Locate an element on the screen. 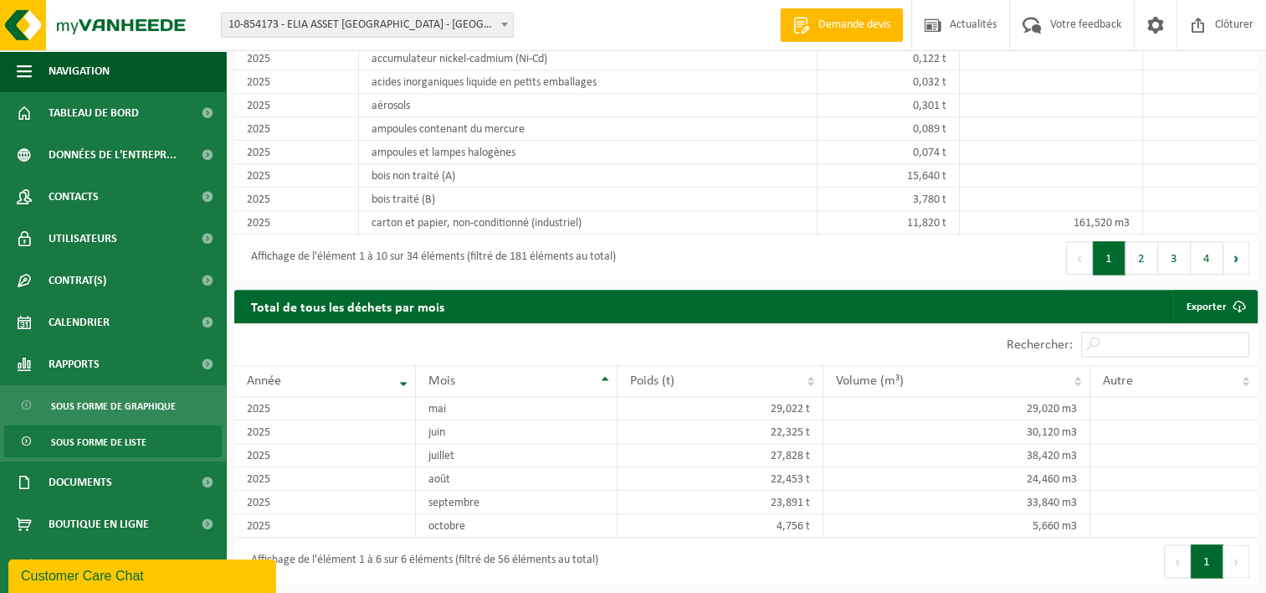 The height and width of the screenshot is (593, 1266). span: Utilisateurs is located at coordinates (83, 239).